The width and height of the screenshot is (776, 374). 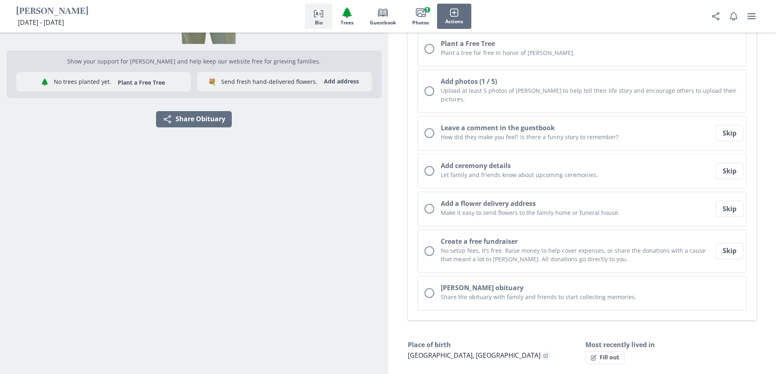 What do you see at coordinates (590, 81) in the screenshot?
I see `h2: Add photos (1 / 5)` at bounding box center [590, 81].